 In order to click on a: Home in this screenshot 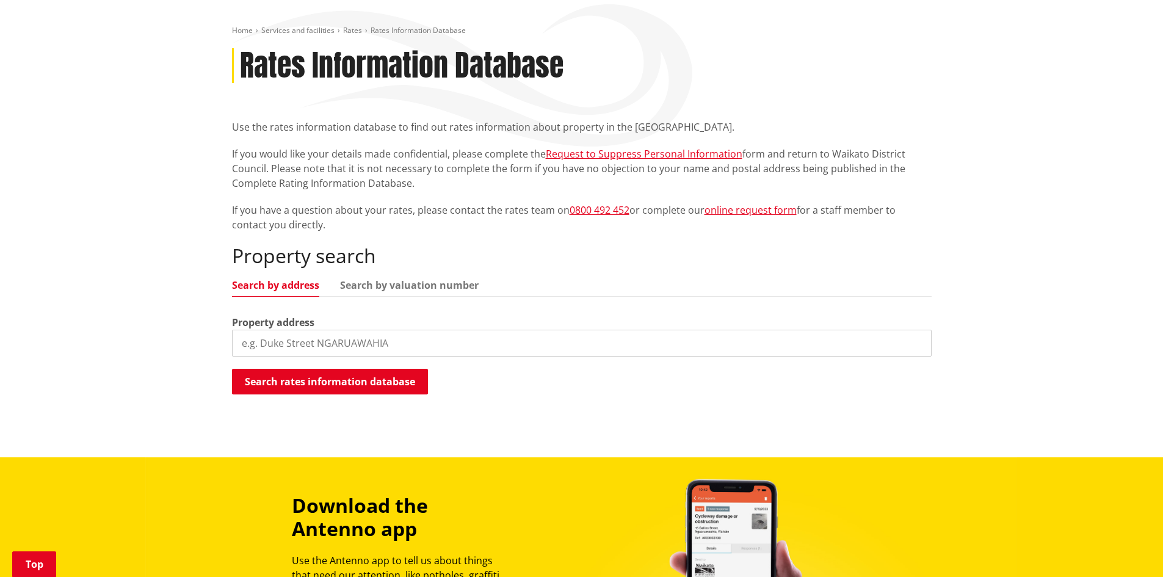, I will do `click(242, 30)`.